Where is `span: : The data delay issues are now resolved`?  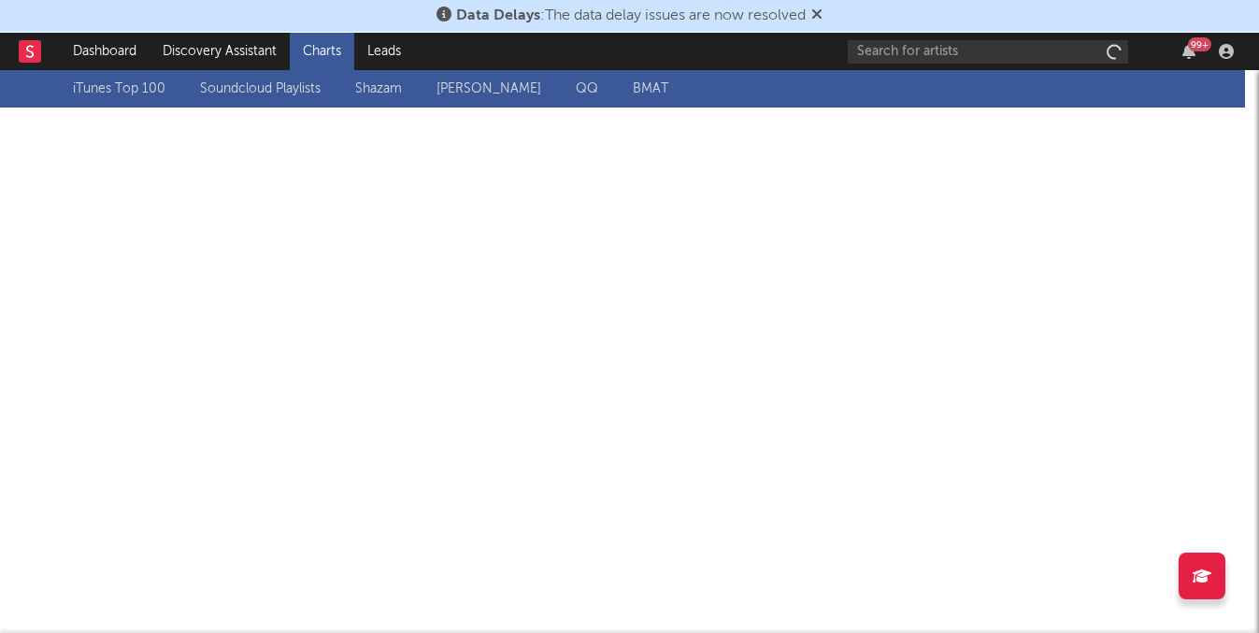
span: : The data delay issues are now resolved is located at coordinates (631, 16).